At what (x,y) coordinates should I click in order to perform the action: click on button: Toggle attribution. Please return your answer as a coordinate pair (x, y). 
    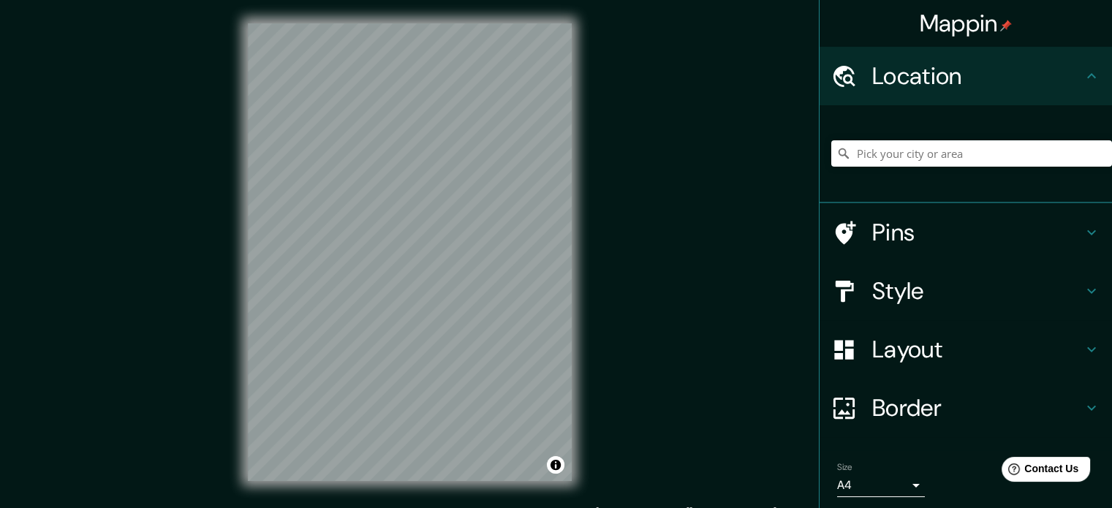
    Looking at the image, I should click on (556, 465).